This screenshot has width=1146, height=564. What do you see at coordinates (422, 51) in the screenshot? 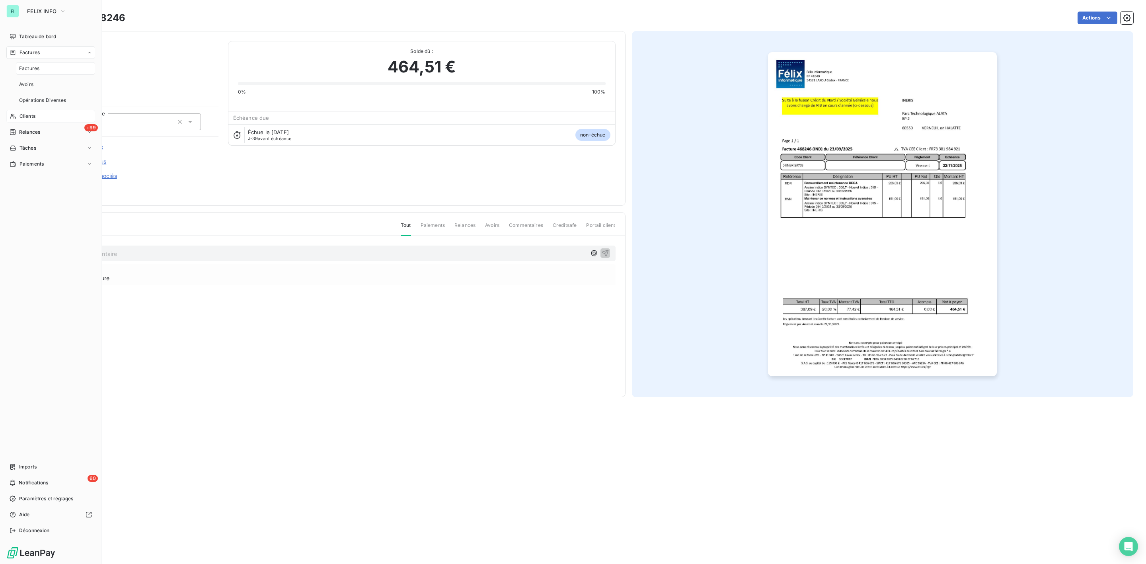
I see `span: Solde dû :` at bounding box center [422, 51].